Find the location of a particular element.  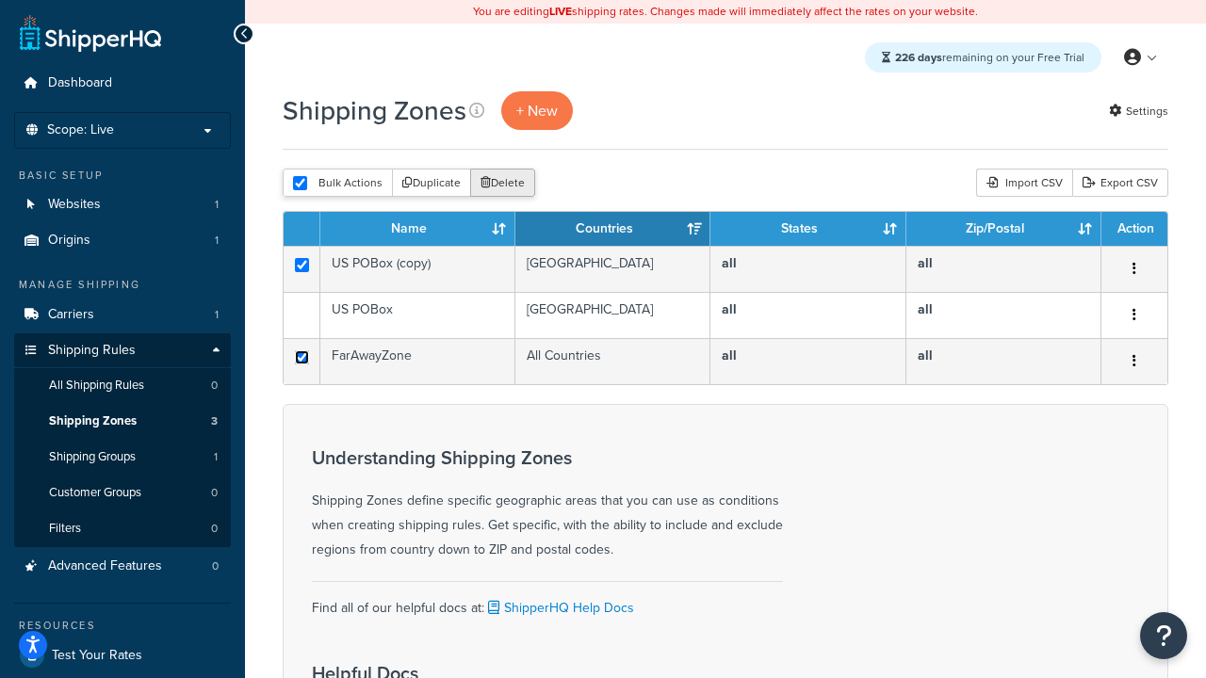

a: Settings is located at coordinates (1138, 111).